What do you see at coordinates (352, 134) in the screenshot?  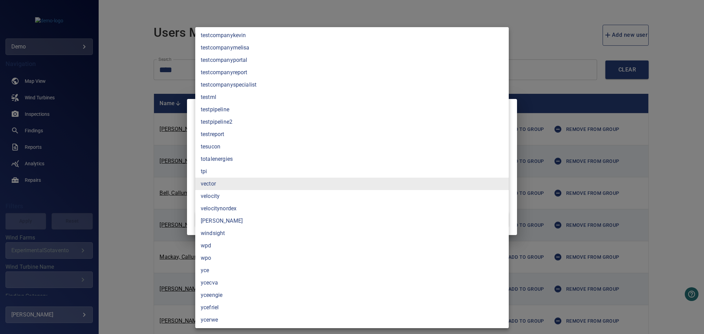 I see `li: testreport` at bounding box center [352, 134].